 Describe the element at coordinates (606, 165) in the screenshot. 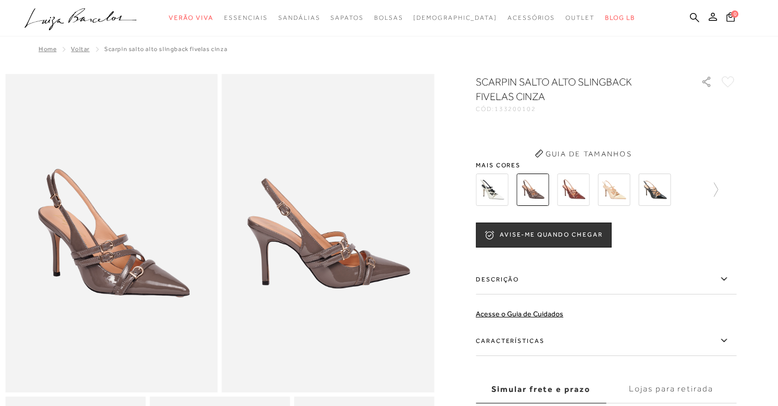

I see `span: Mais cores` at that location.